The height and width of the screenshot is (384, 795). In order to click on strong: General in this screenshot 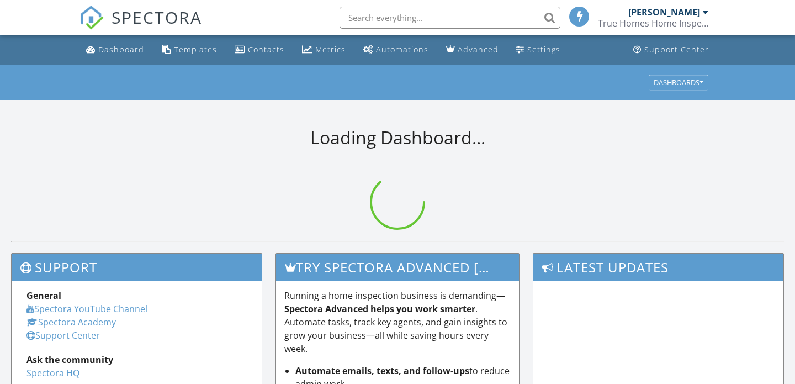, I will do `click(44, 295)`.